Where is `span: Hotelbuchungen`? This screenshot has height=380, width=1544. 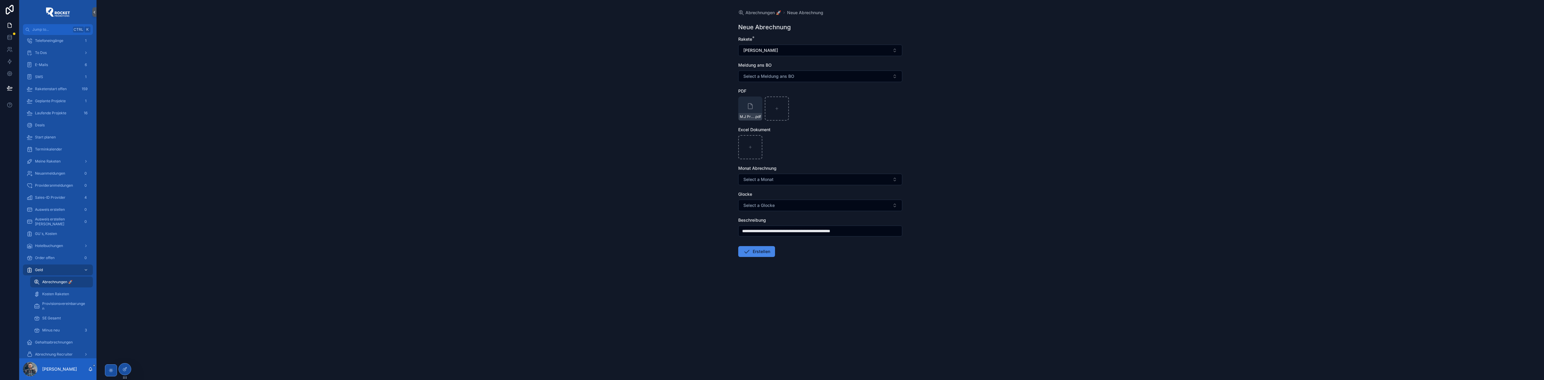 span: Hotelbuchungen is located at coordinates (49, 246).